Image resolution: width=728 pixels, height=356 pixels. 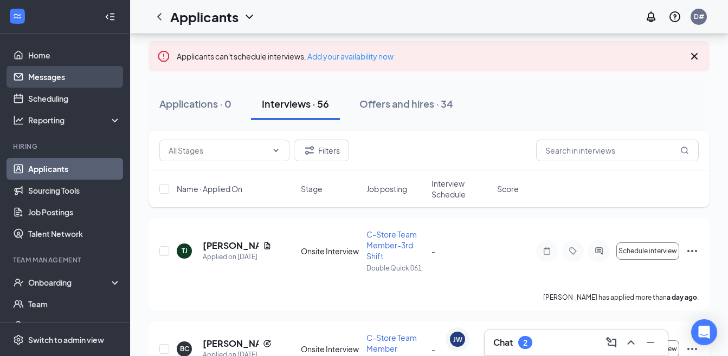 What do you see at coordinates (682, 297) in the screenshot?
I see `b: a day ago` at bounding box center [682, 297].